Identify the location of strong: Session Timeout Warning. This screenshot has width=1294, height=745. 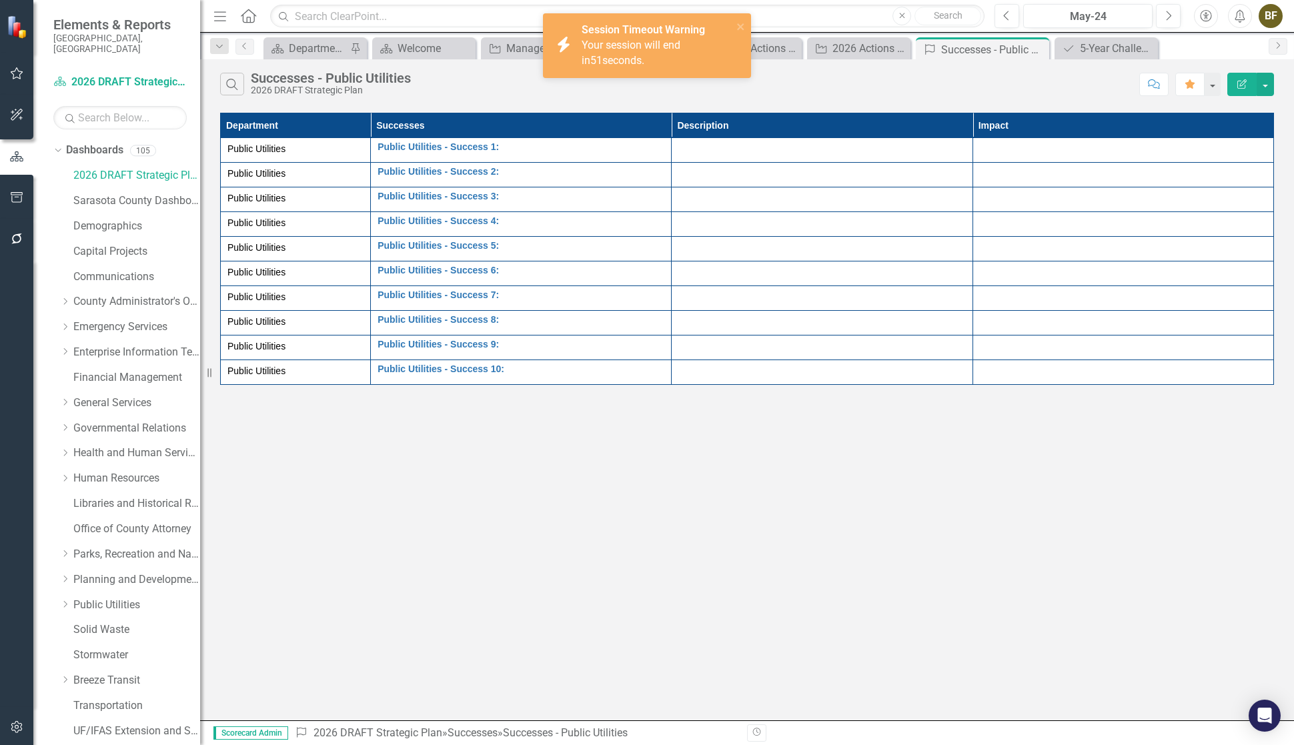
(643, 29).